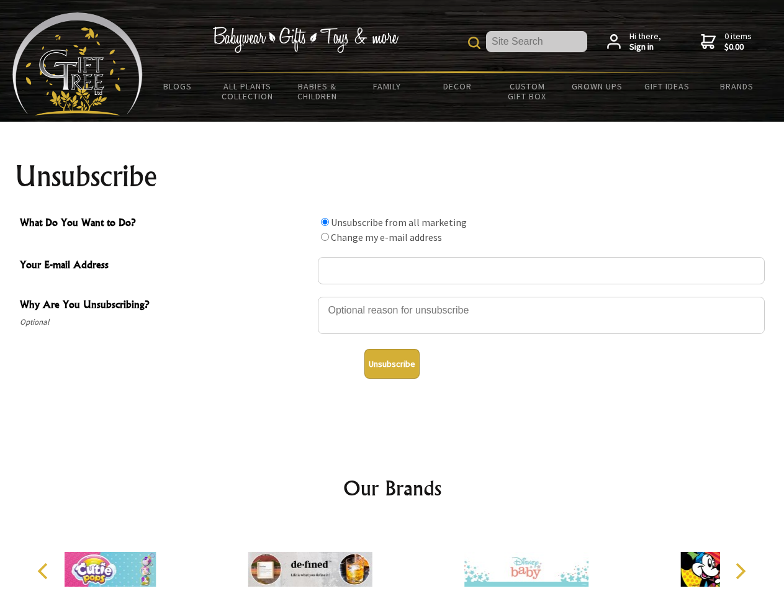  Describe the element at coordinates (527, 91) in the screenshot. I see `a: Custom Gift Box` at that location.